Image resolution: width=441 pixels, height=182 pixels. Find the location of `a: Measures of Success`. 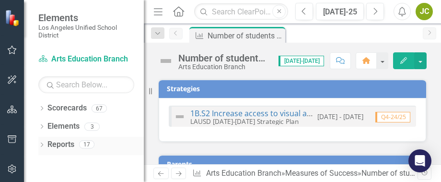

a: Measures of Success is located at coordinates (321, 173).